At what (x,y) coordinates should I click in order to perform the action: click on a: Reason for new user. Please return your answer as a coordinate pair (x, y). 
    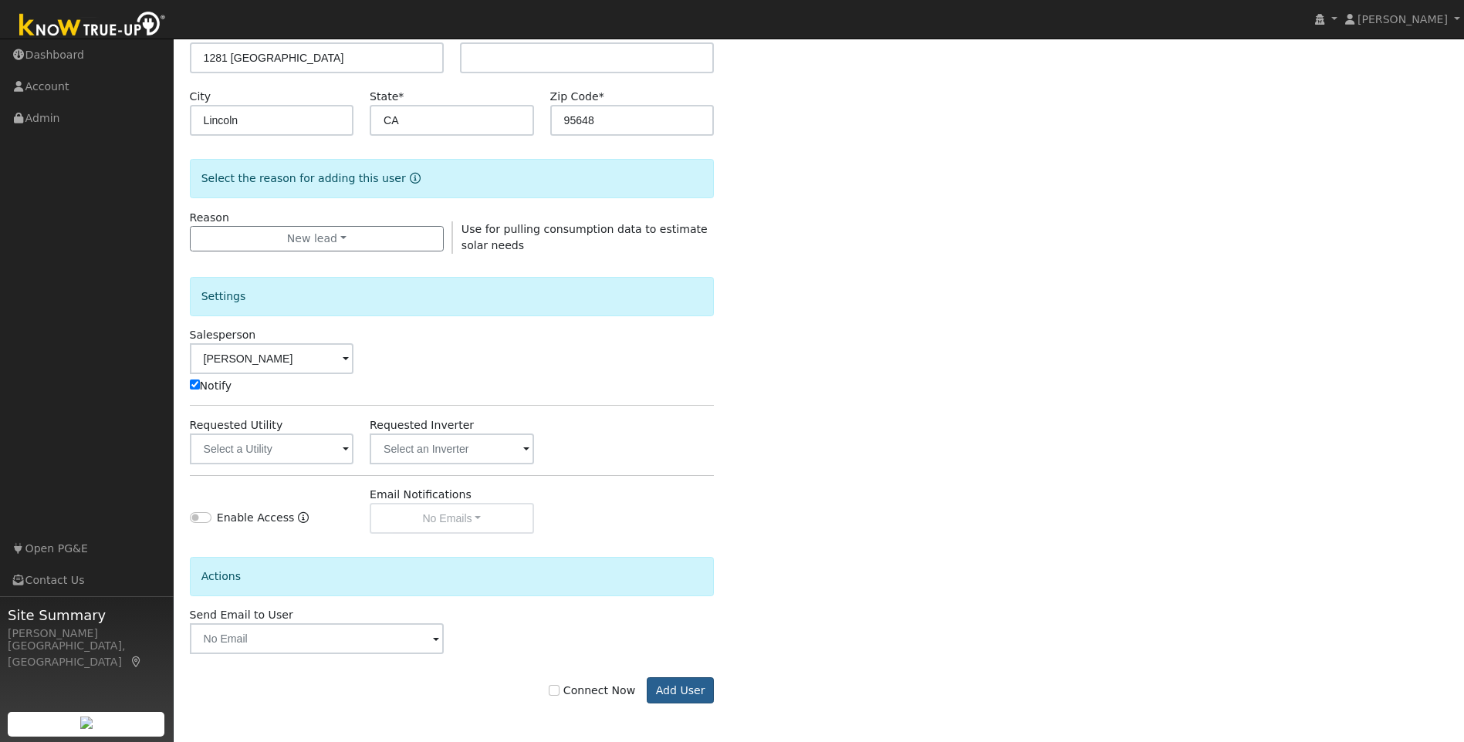
    Looking at the image, I should click on (413, 178).